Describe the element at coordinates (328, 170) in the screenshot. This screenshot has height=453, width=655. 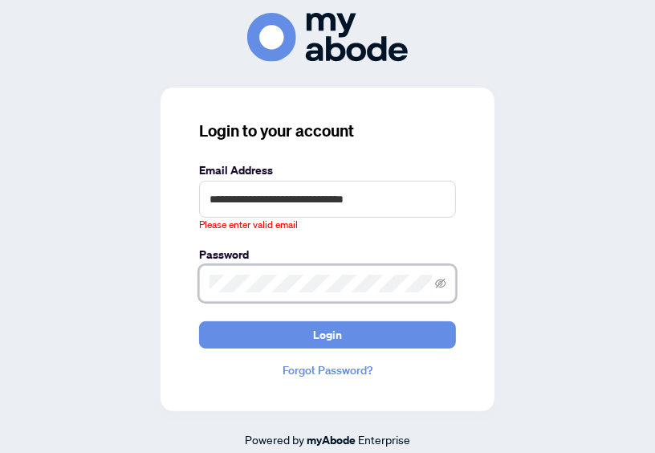
I see `label: Email Address` at that location.